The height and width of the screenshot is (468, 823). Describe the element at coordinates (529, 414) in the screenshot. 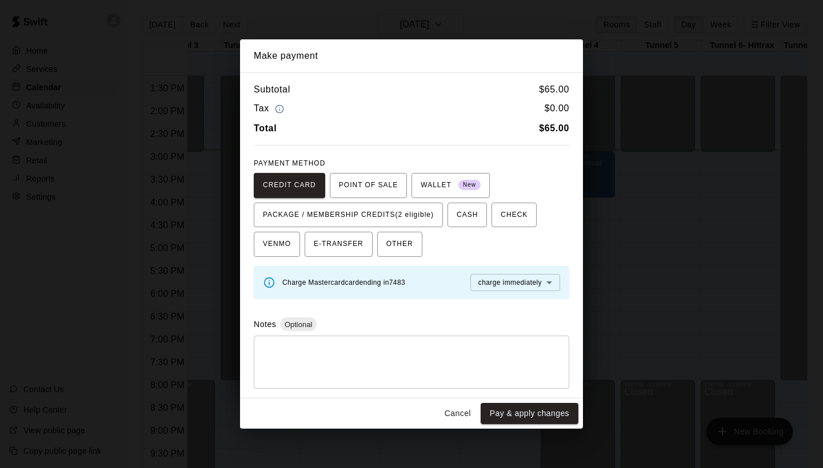

I see `button: Pay & apply changes` at that location.